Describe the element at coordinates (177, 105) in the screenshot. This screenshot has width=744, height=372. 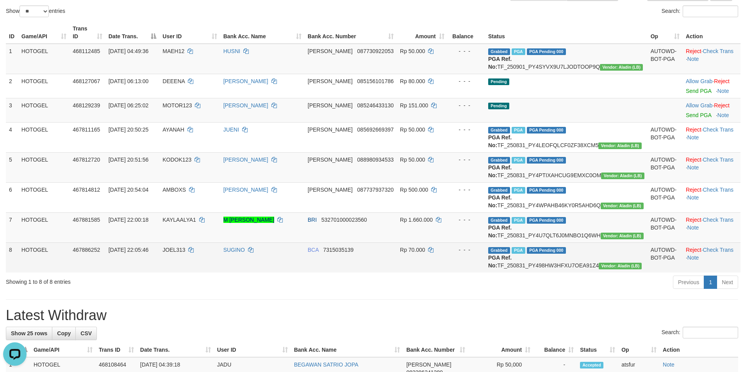
I see `span: MOTOR123` at that location.